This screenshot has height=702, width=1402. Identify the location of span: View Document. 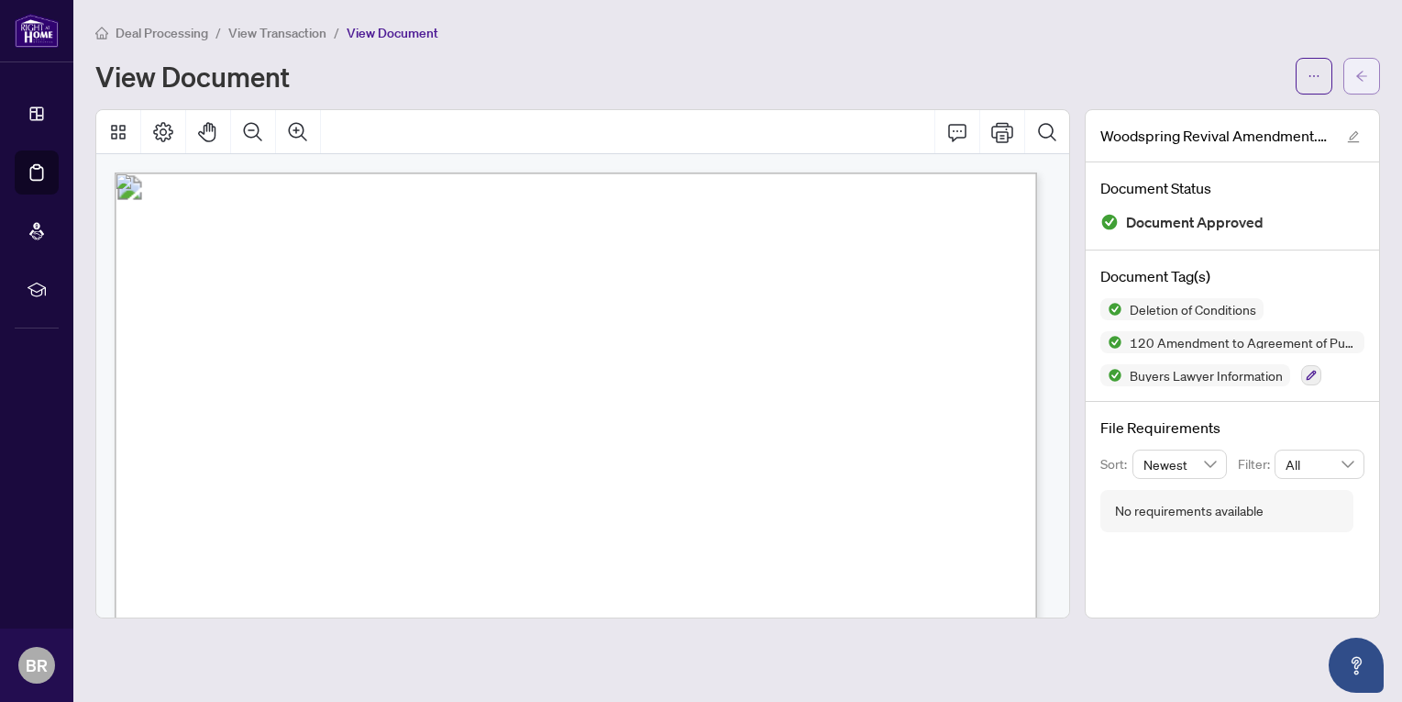
(393, 33).